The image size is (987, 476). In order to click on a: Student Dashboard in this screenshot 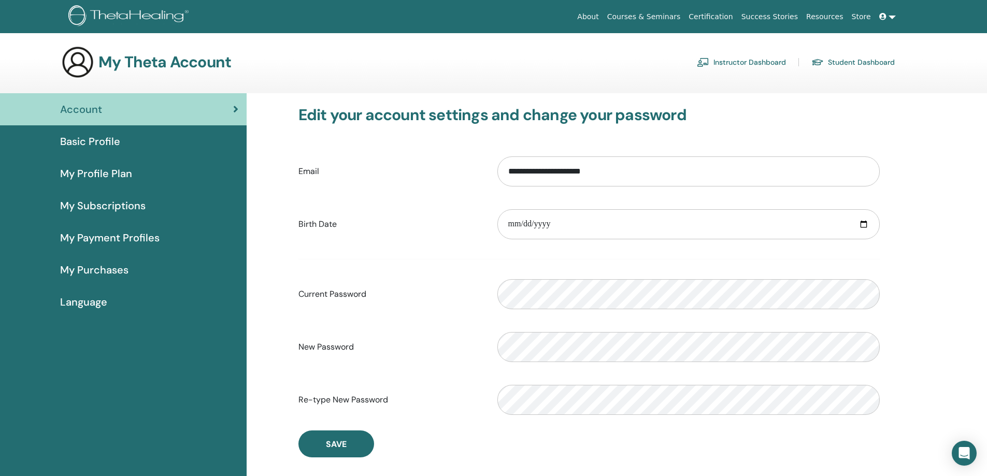, I will do `click(853, 62)`.